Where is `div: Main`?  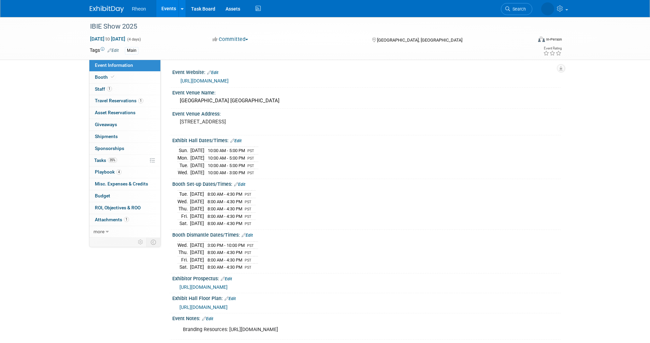 div: Main is located at coordinates (132, 51).